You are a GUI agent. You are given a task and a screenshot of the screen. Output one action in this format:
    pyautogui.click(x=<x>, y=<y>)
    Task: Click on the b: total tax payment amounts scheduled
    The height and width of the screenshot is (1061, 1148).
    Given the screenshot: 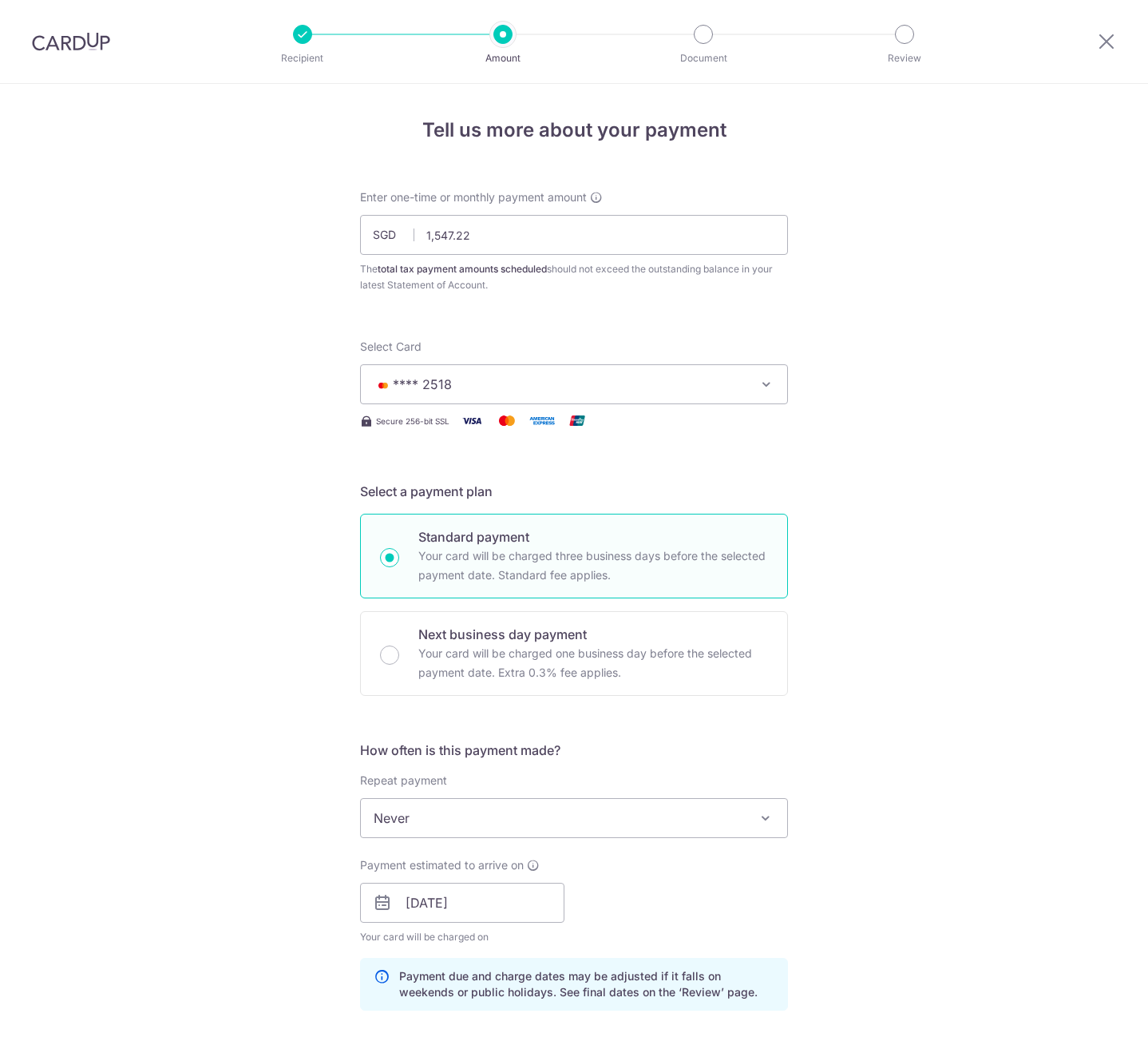 What is the action you would take?
    pyautogui.click(x=462, y=268)
    